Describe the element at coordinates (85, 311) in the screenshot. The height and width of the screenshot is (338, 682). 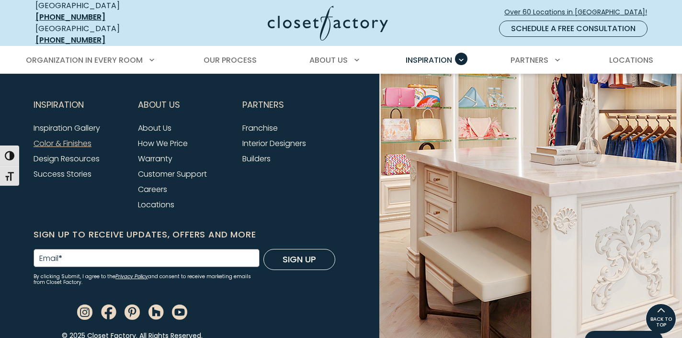
I see `a: Instagram` at that location.